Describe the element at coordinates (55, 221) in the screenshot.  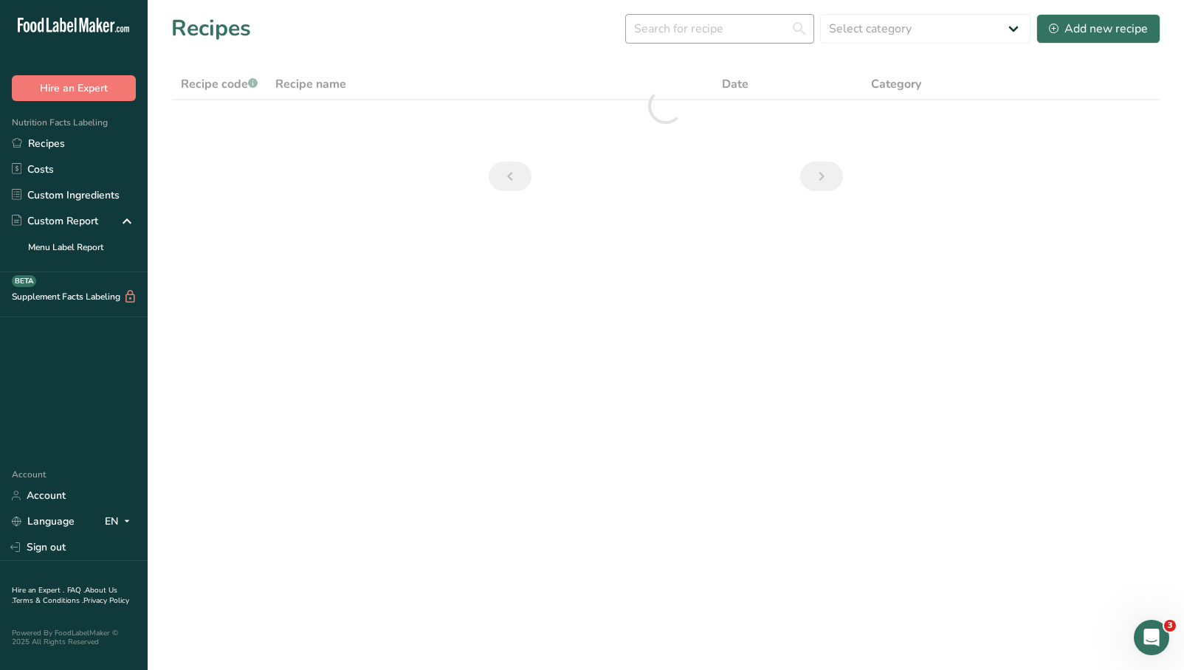
I see `div: Custom Report` at that location.